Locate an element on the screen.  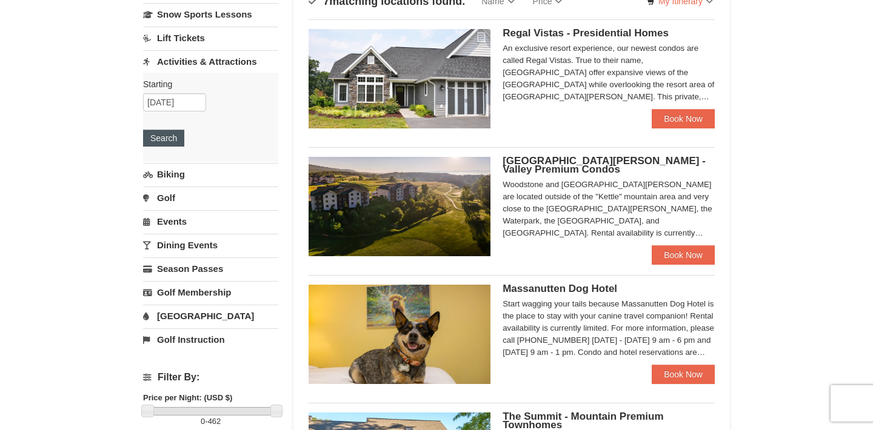
span: Regal Vistas - Presidential Homes is located at coordinates (585, 33).